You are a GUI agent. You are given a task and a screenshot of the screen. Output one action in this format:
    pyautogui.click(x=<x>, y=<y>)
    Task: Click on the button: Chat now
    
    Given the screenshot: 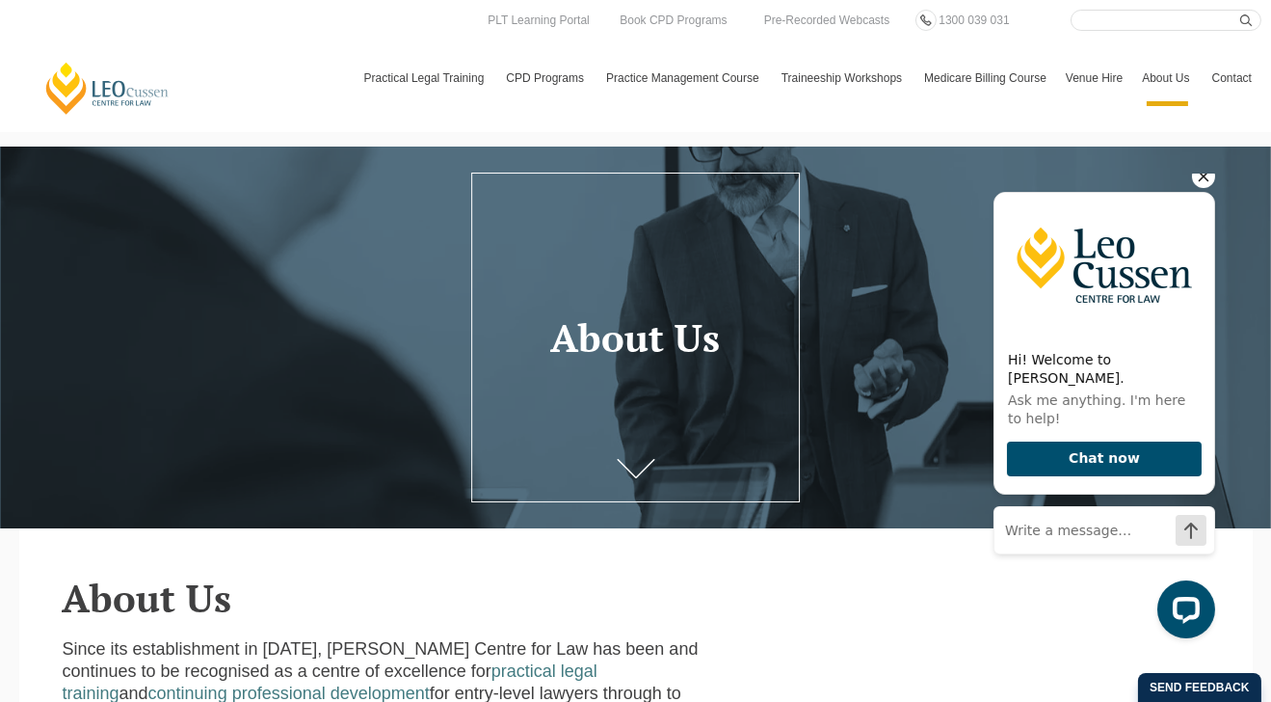 What is the action you would take?
    pyautogui.click(x=126, y=285)
    